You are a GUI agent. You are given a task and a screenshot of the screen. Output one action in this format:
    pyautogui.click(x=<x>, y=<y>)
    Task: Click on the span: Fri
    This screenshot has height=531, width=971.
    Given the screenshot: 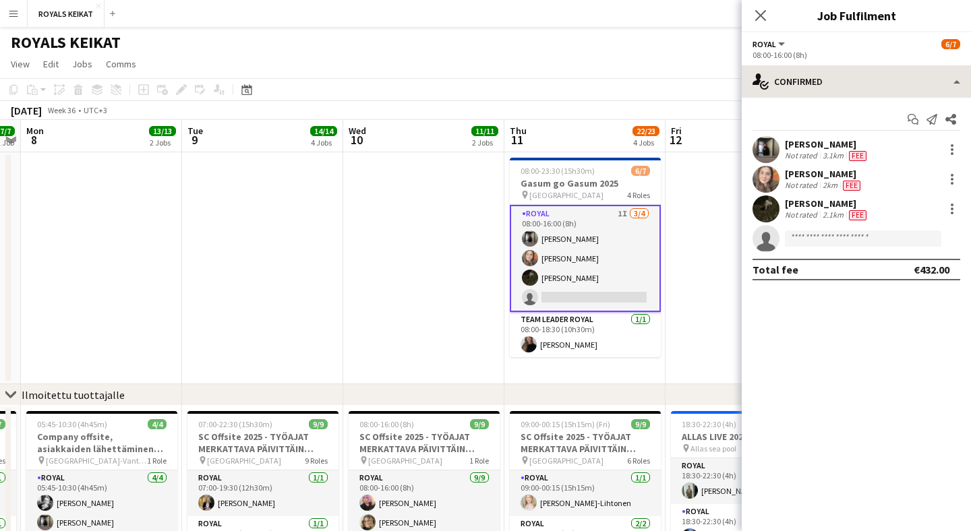 What is the action you would take?
    pyautogui.click(x=676, y=131)
    